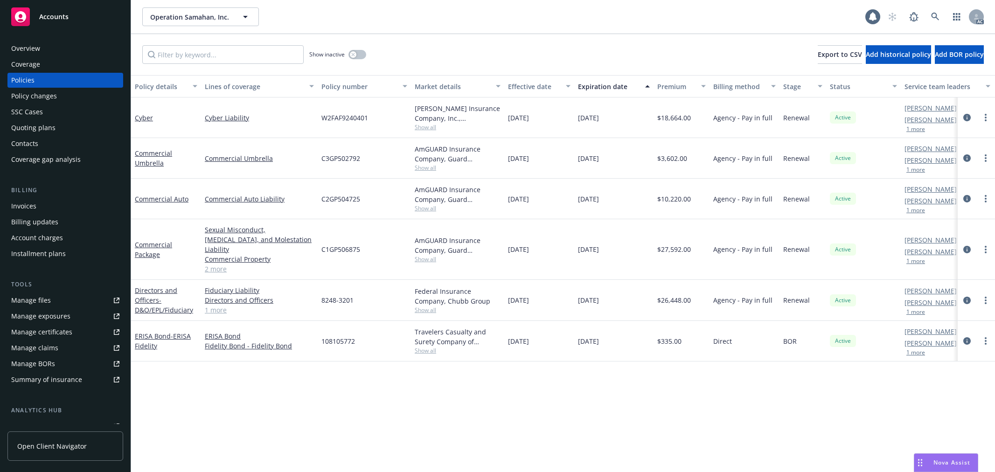 This screenshot has height=472, width=995. Describe the element at coordinates (674, 300) in the screenshot. I see `span: $26,448.00` at that location.